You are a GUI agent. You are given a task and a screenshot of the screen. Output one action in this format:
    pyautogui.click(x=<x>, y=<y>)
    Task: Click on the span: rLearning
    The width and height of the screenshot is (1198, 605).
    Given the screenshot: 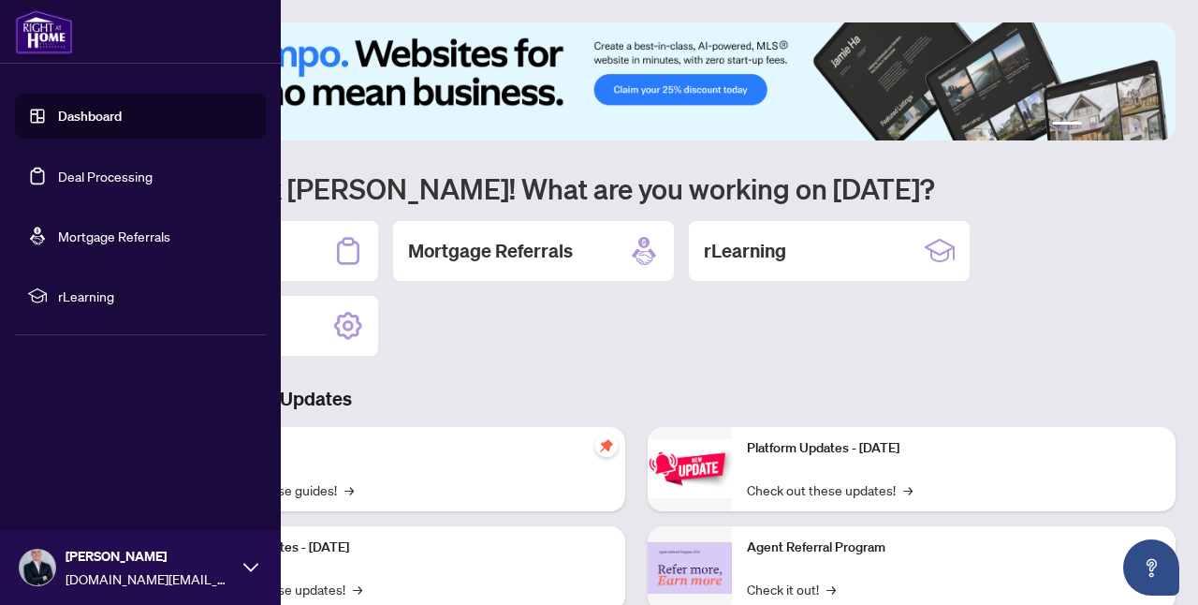 What is the action you would take?
    pyautogui.click(x=155, y=296)
    